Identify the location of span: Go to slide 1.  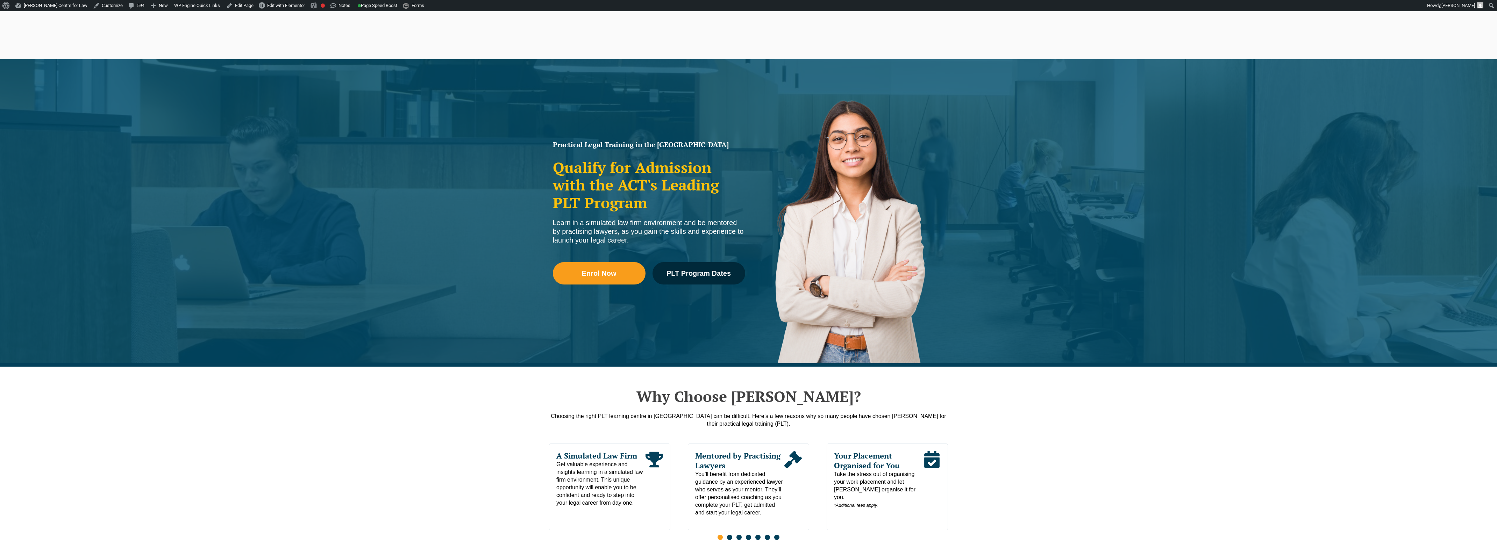
(720, 538).